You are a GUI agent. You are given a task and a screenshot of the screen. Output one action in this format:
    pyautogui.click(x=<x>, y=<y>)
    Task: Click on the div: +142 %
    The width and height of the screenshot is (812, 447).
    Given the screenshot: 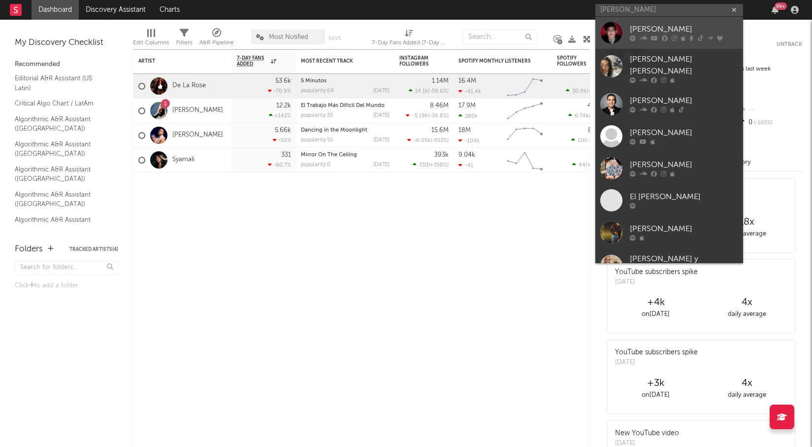 What is the action you would take?
    pyautogui.click(x=280, y=115)
    